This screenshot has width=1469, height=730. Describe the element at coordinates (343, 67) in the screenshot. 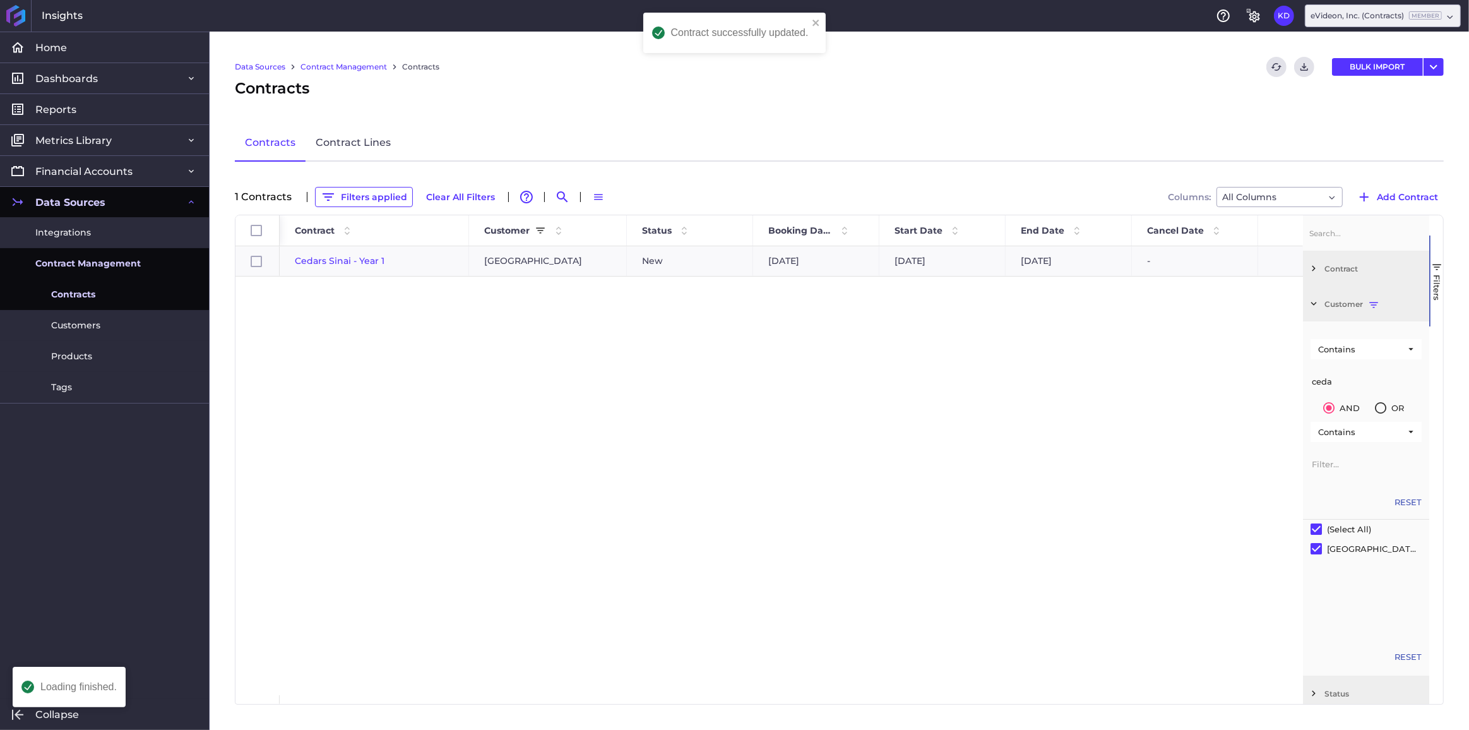

I see `a: Contract Management` at that location.